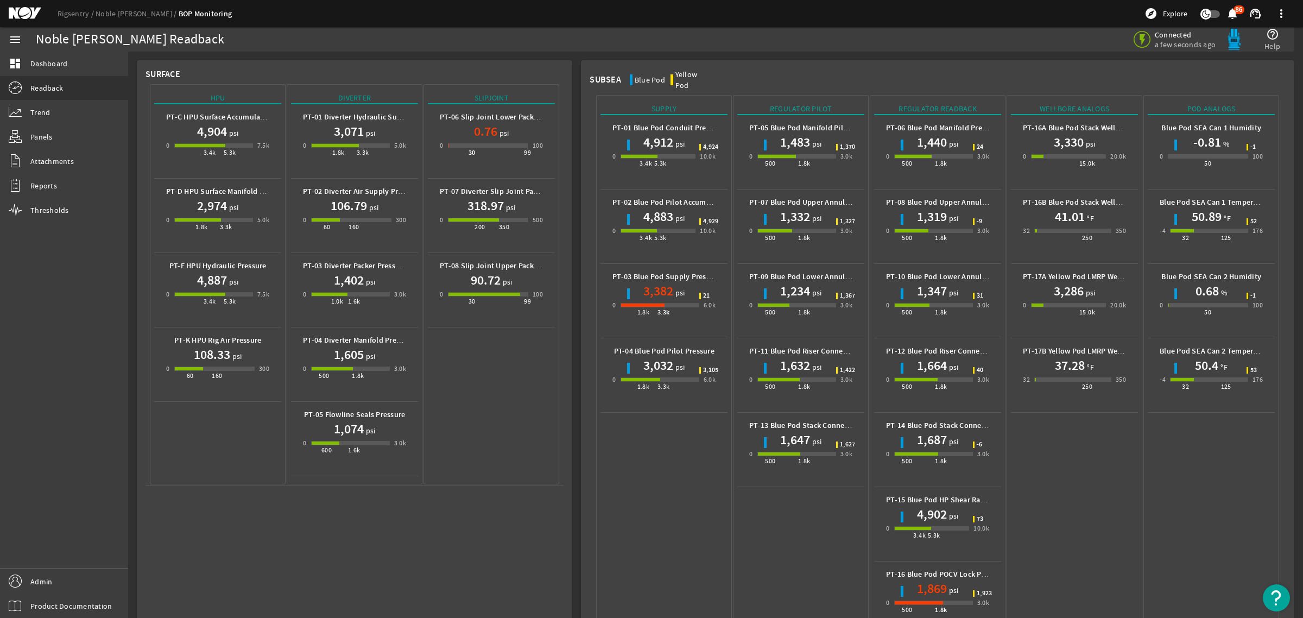  What do you see at coordinates (795, 365) in the screenshot?
I see `h1: 1,632` at bounding box center [795, 365].